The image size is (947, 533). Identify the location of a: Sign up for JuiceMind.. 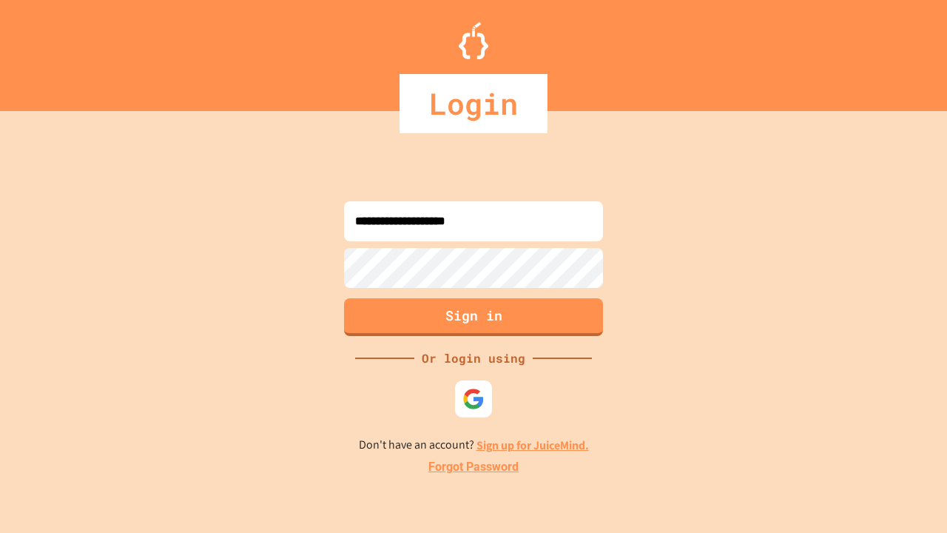
(533, 445).